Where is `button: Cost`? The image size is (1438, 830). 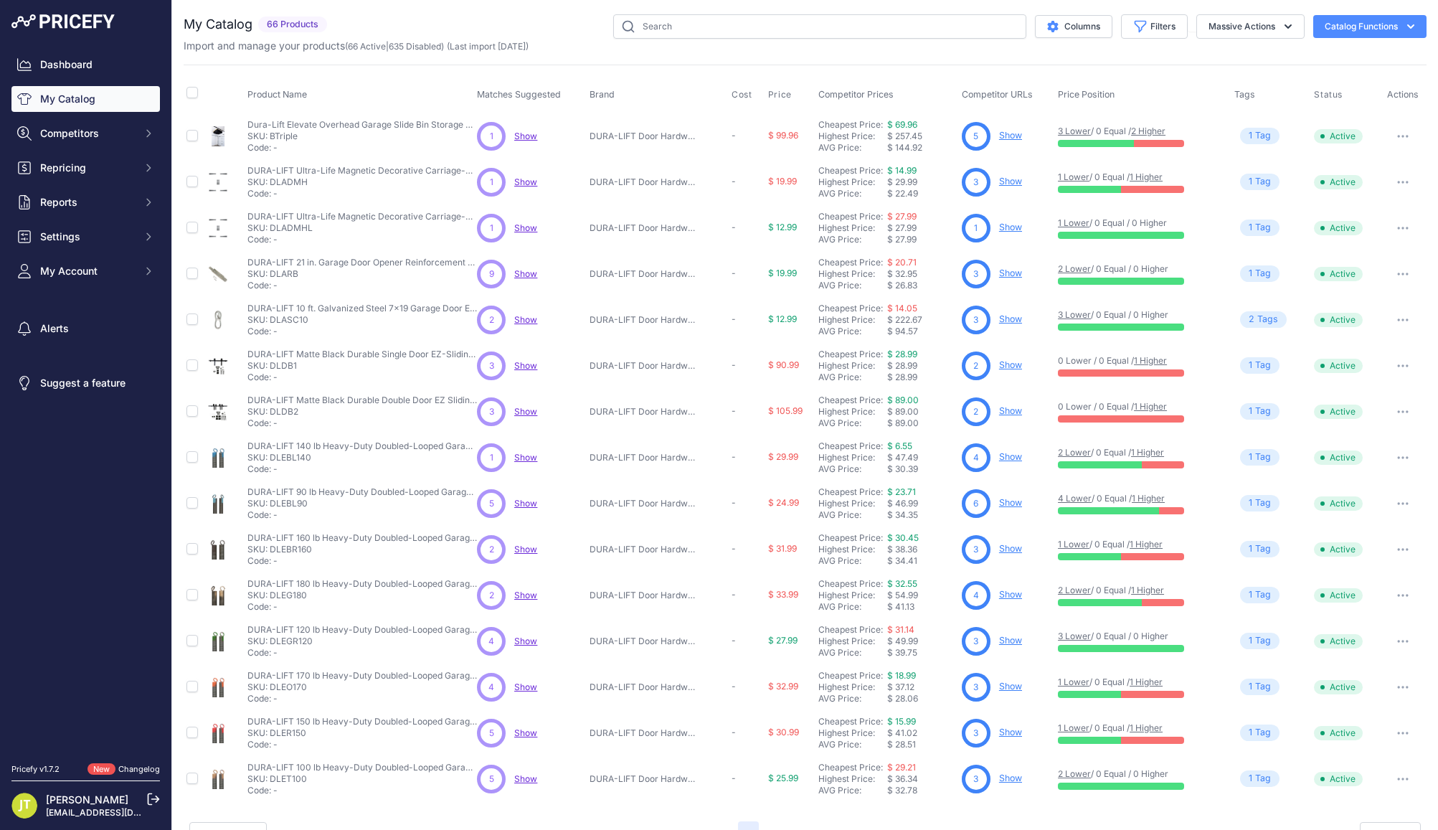
button: Cost is located at coordinates (743, 95).